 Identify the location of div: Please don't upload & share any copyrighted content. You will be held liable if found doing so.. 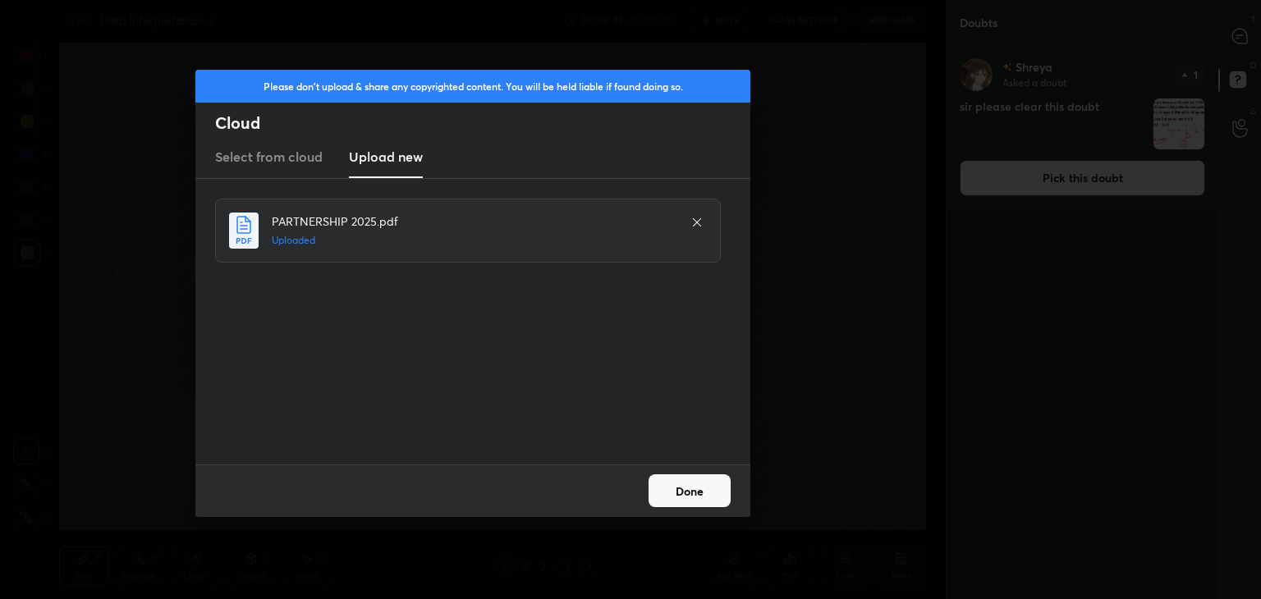
(473, 86).